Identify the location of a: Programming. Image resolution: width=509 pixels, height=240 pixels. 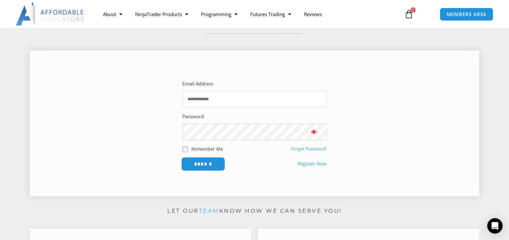
(219, 14).